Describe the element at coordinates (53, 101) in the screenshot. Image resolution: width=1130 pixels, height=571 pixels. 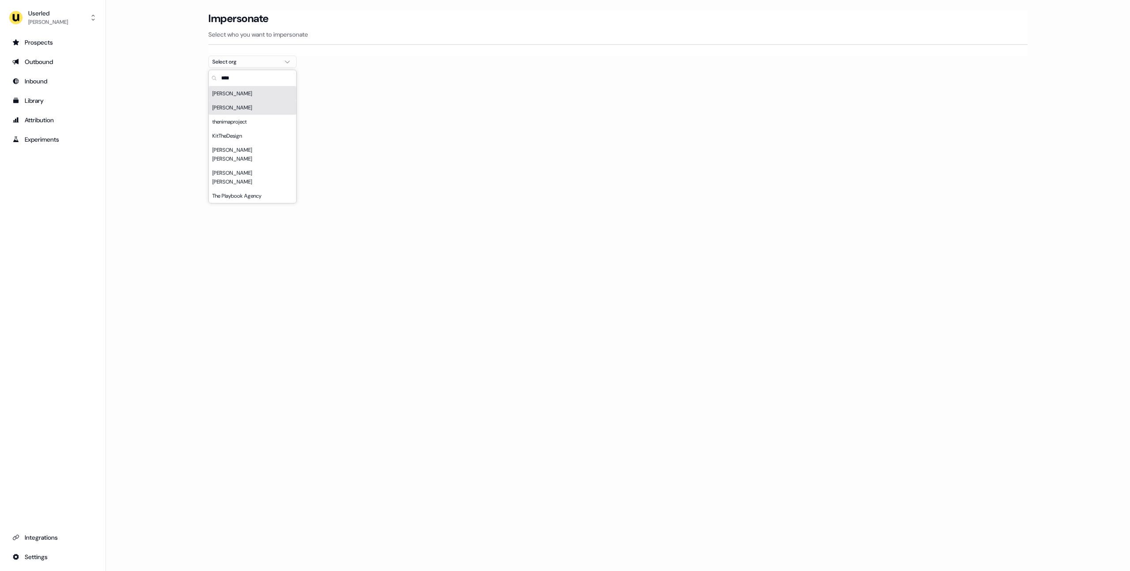
I see `div: Library` at that location.